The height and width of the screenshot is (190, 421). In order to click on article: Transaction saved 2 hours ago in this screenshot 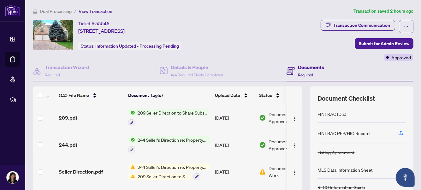, I will do `click(383, 11)`.